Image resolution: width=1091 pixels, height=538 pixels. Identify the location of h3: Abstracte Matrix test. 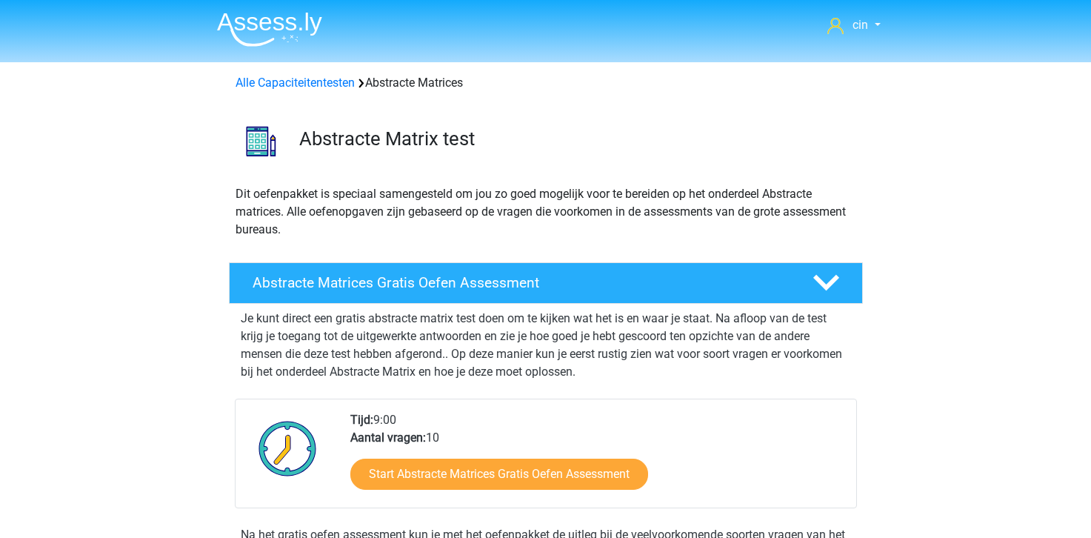
(575, 138).